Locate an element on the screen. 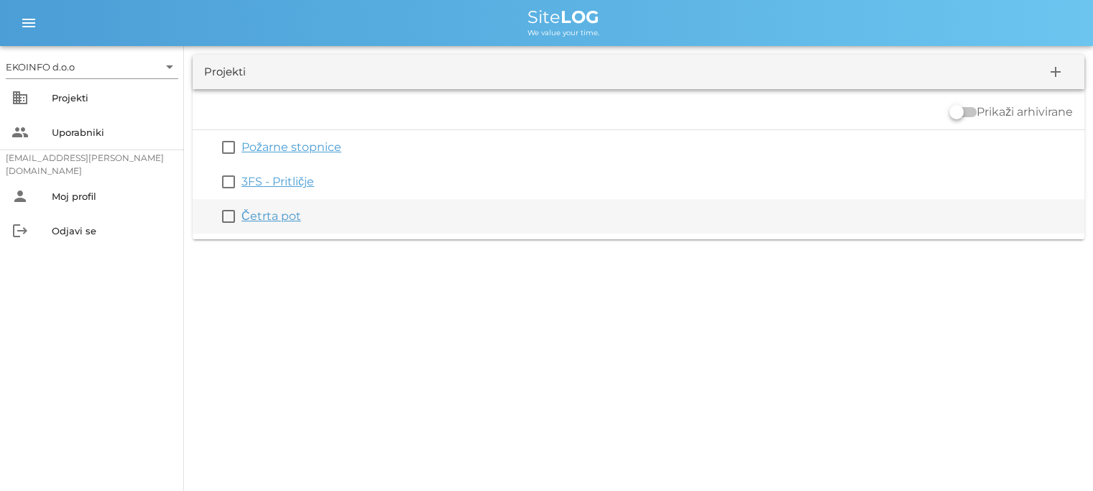 The height and width of the screenshot is (491, 1093). div: Moj profil is located at coordinates (112, 196).